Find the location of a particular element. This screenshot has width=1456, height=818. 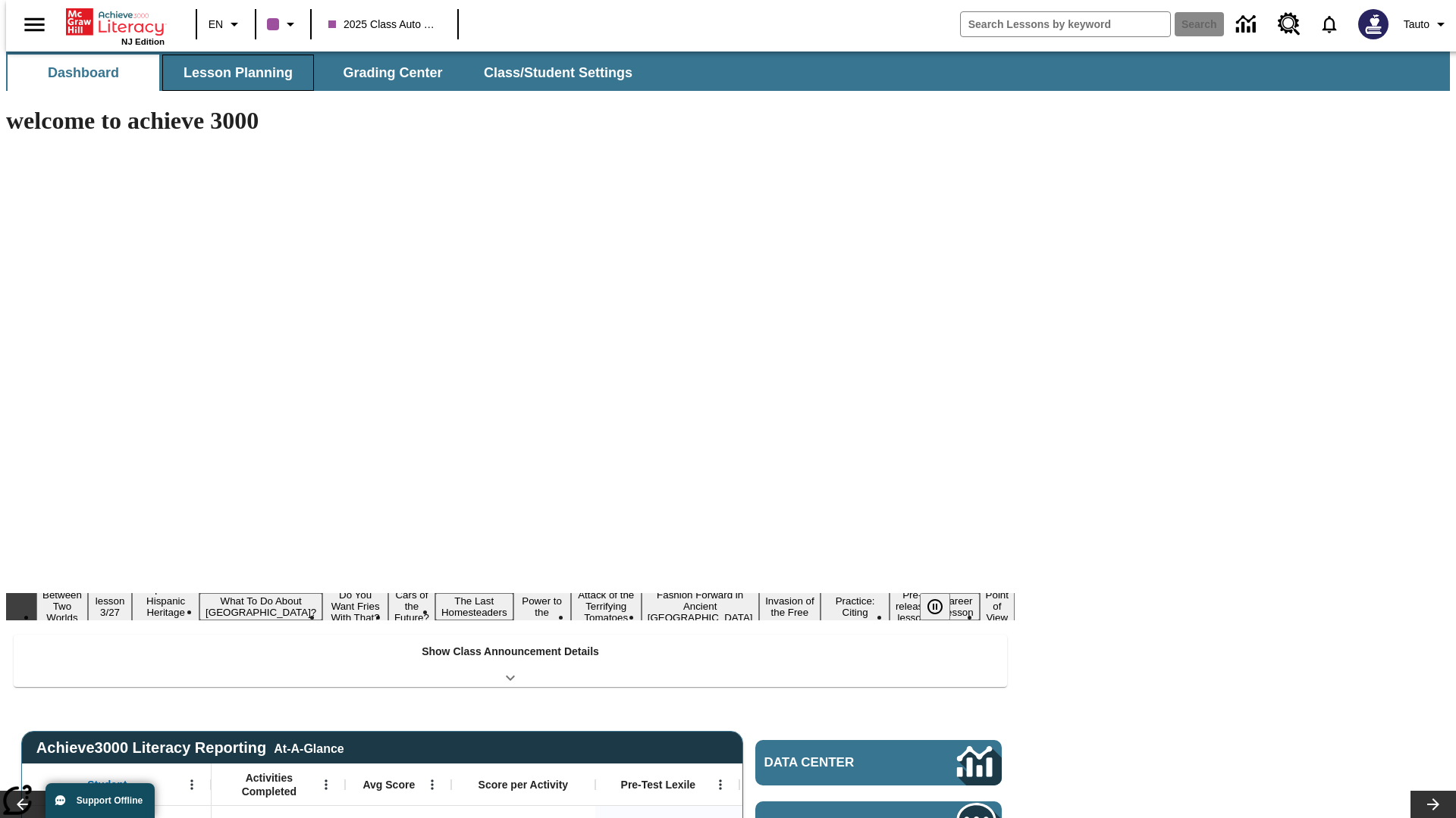

button: Pause is located at coordinates (935, 607).